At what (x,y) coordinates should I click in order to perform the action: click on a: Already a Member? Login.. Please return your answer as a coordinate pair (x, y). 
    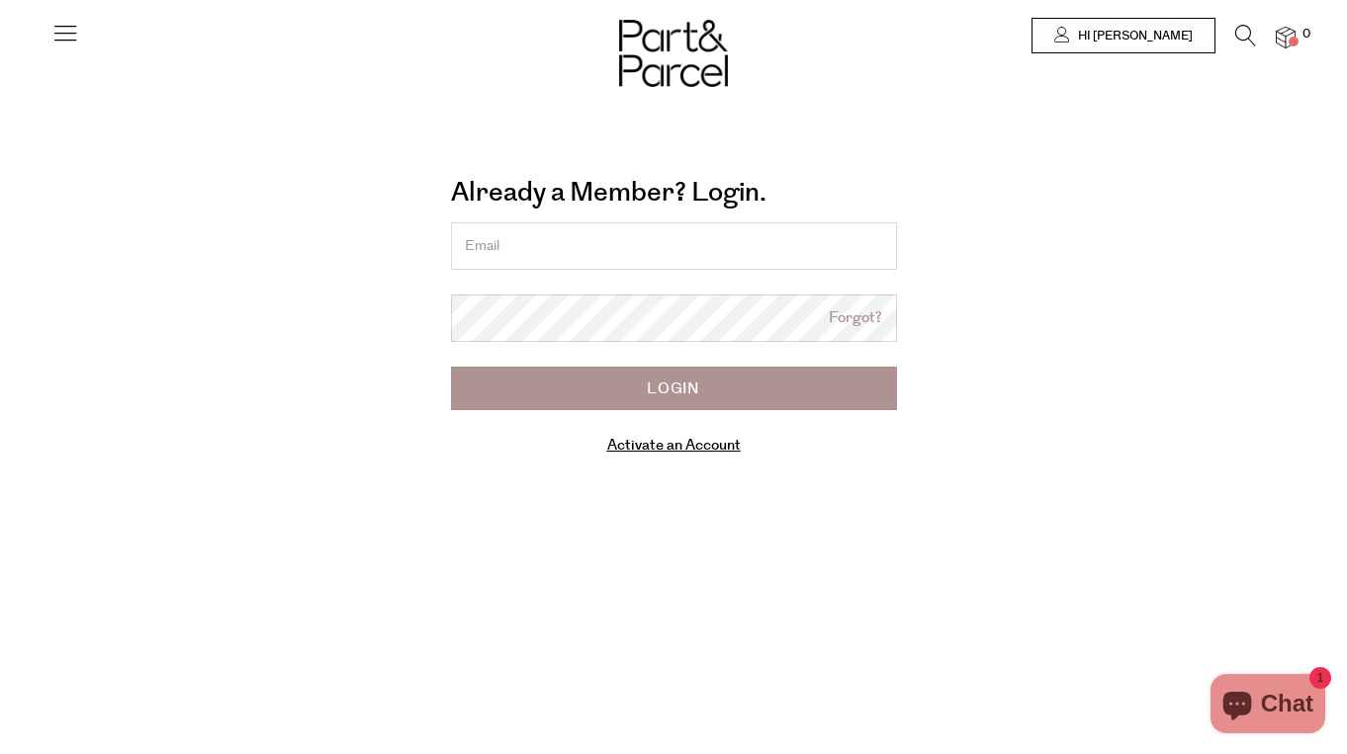
    Looking at the image, I should click on (608, 193).